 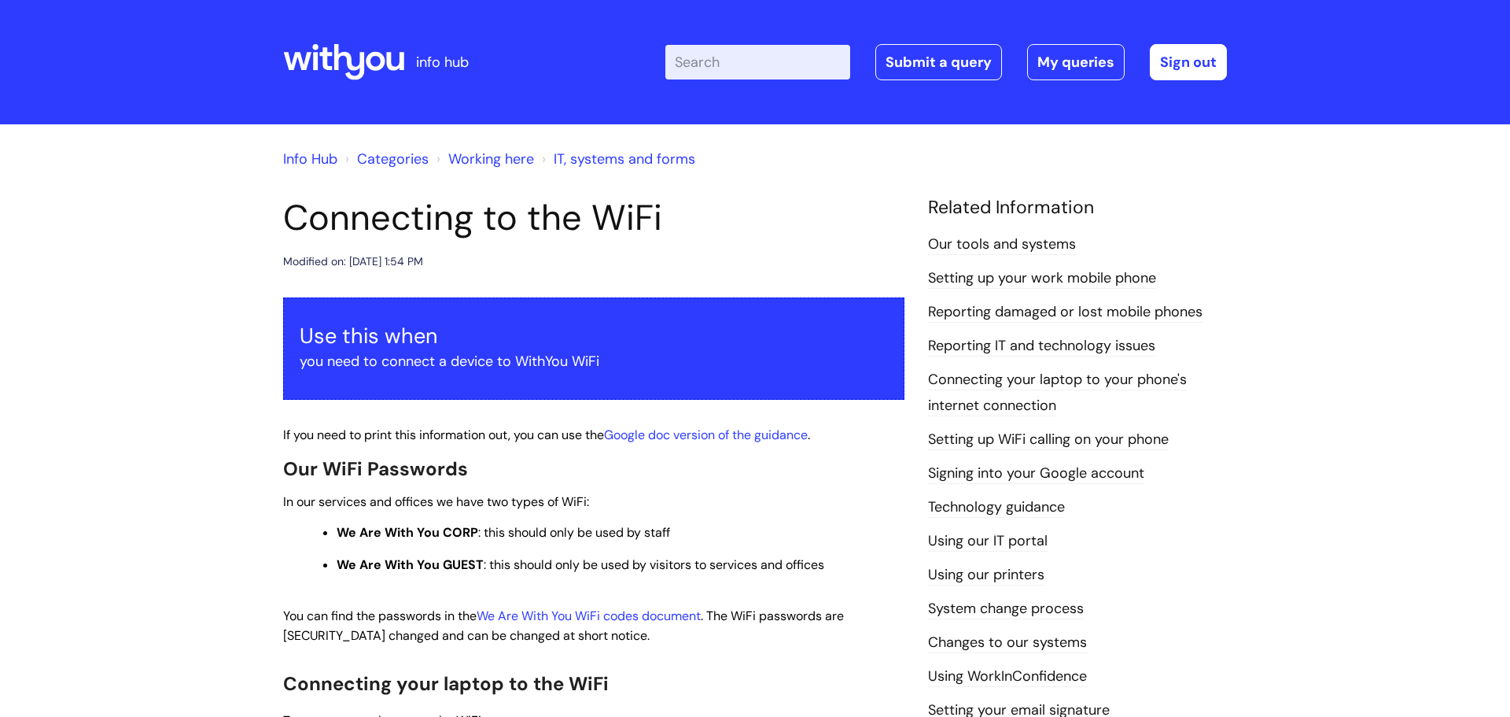 I want to click on strong: We Are With You GUEST, so click(x=410, y=564).